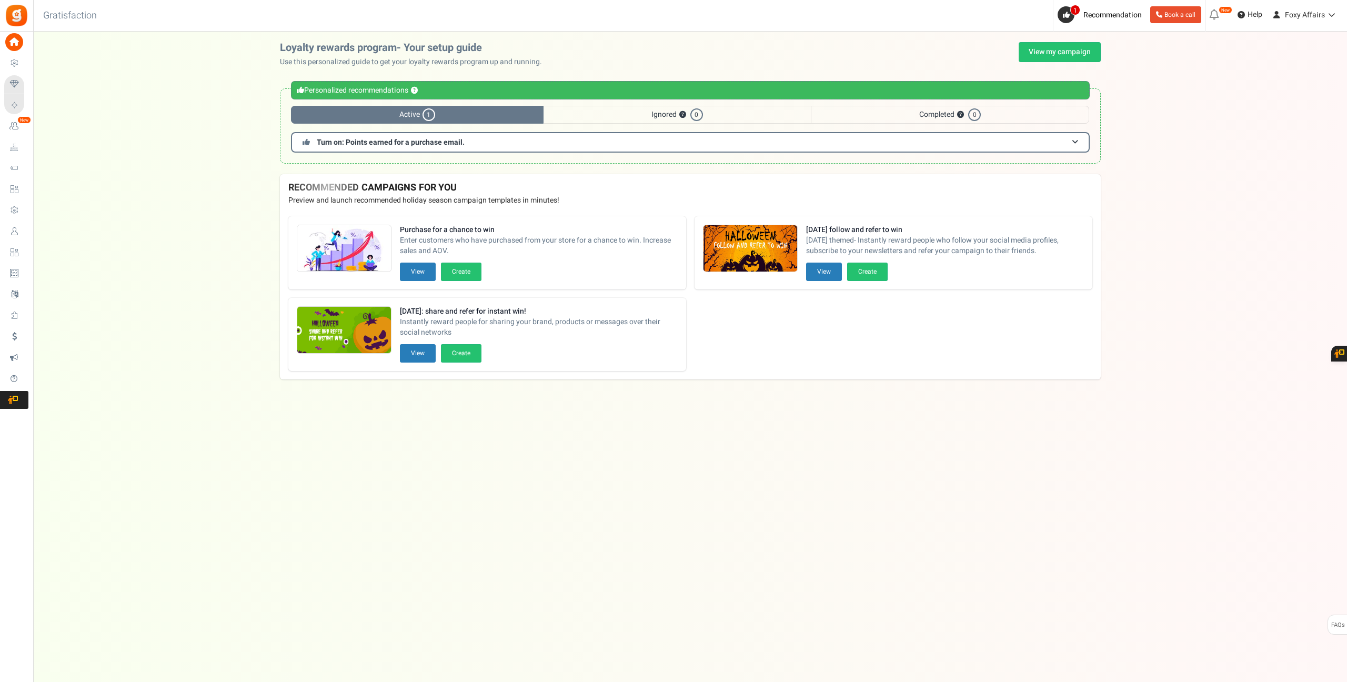  What do you see at coordinates (690, 90) in the screenshot?
I see `div: Personalized recommendations` at bounding box center [690, 90].